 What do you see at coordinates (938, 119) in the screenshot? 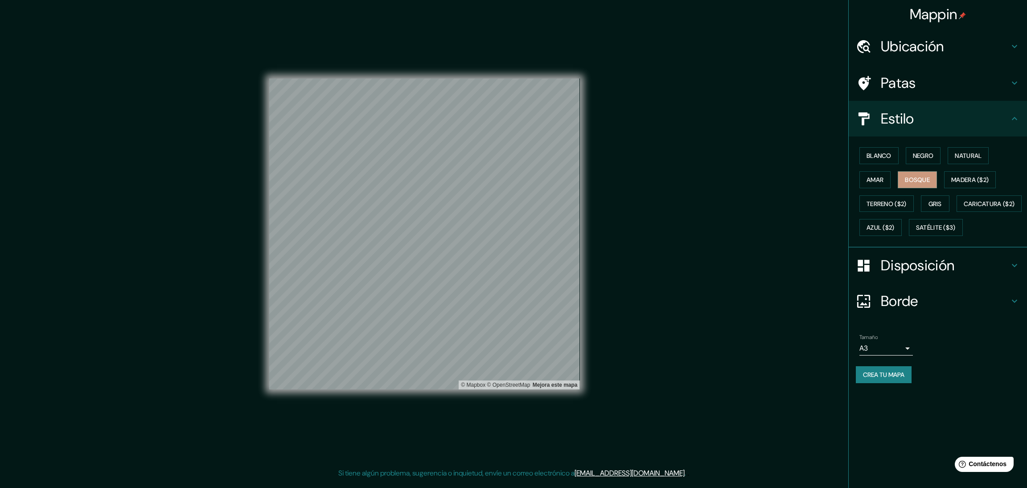
I see `div: Estilo` at bounding box center [938, 119].